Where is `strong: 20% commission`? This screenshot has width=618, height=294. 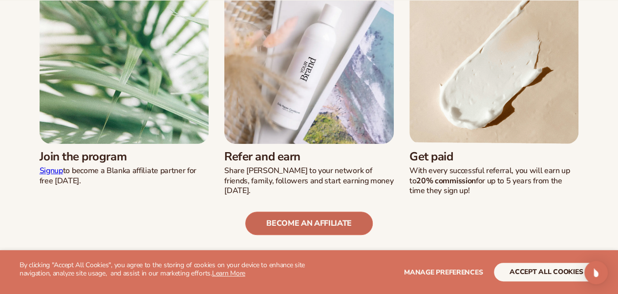
strong: 20% commission is located at coordinates (446, 181).